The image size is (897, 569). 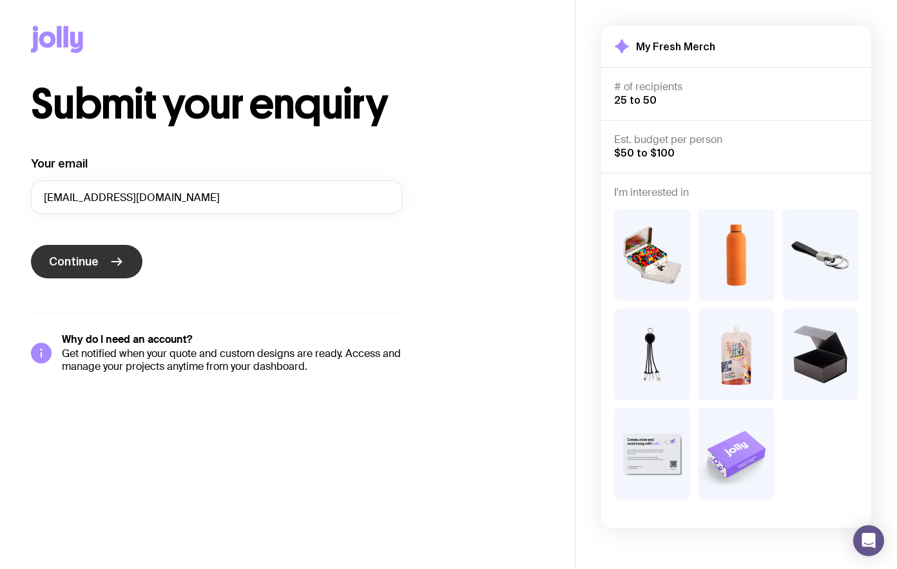 I want to click on p: Get notified when your quote and custom designs are ready. Access and manage your projects anytim..., so click(x=232, y=360).